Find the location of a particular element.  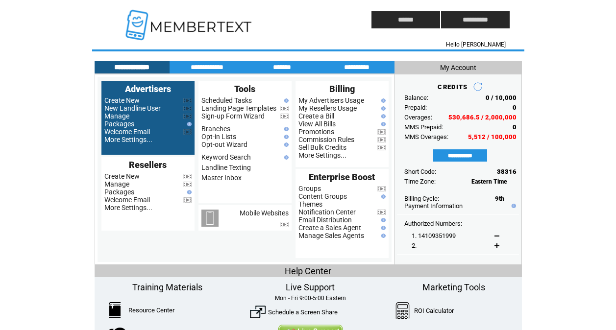

a: Create a Bill is located at coordinates (316, 116).